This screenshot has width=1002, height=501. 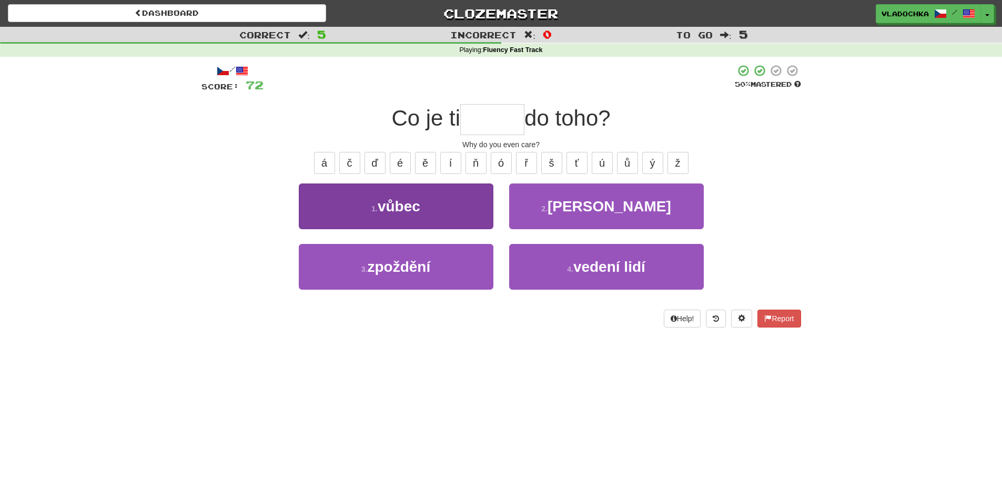 What do you see at coordinates (607, 267) in the screenshot?
I see `button: 4.vedení lidí` at bounding box center [607, 267].